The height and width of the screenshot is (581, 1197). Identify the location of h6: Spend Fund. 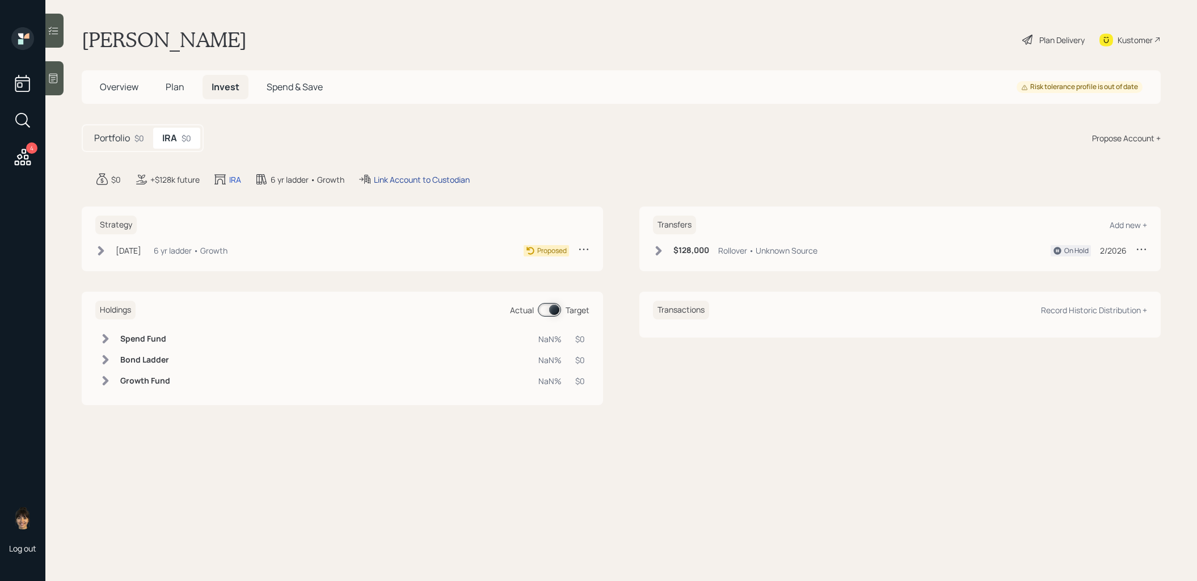
(145, 339).